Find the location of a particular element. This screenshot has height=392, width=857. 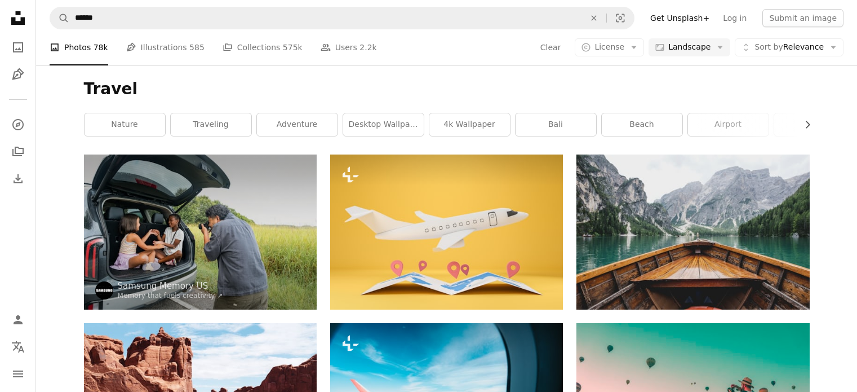

form: Find visuals sitewide is located at coordinates (342, 18).